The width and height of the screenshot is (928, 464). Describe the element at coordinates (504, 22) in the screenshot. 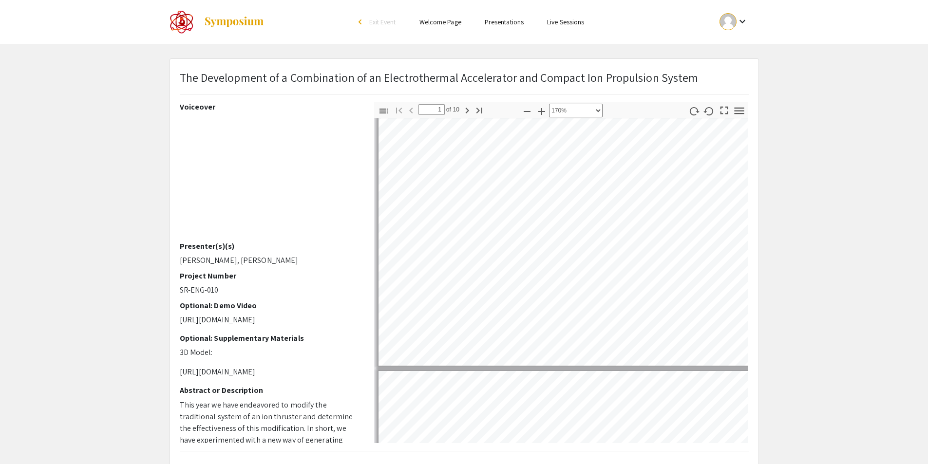

I see `a: Presentations` at that location.